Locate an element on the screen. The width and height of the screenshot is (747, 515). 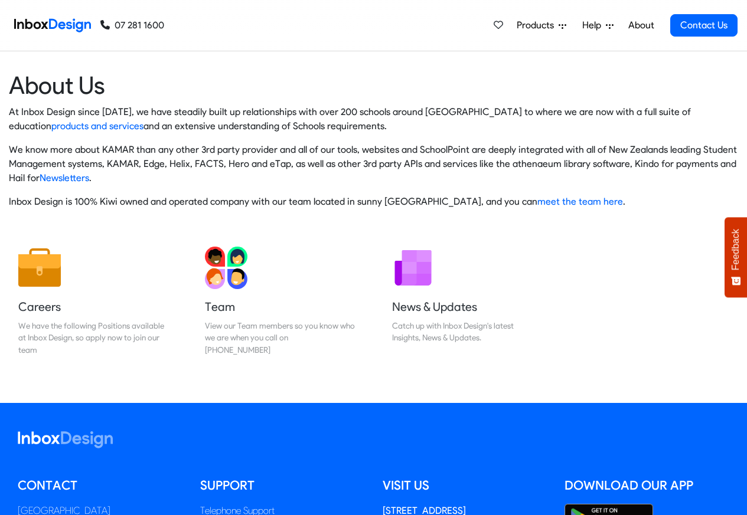
a: Help is located at coordinates (597, 25).